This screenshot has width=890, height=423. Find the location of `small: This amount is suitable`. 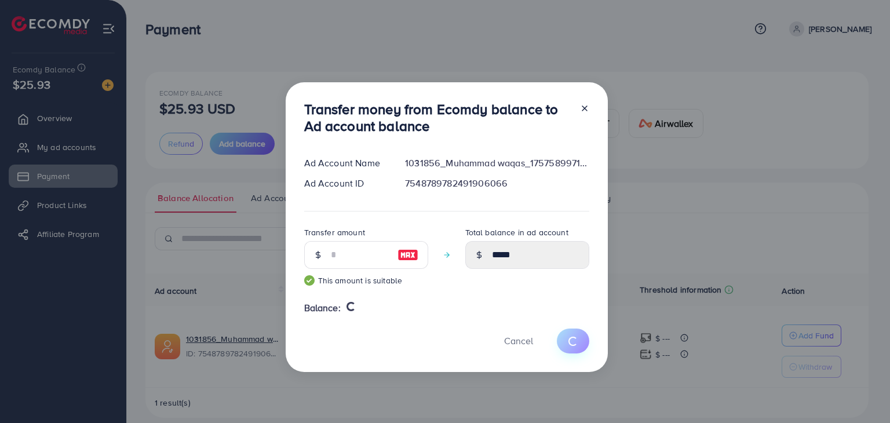

small: This amount is suitable is located at coordinates (366, 280).